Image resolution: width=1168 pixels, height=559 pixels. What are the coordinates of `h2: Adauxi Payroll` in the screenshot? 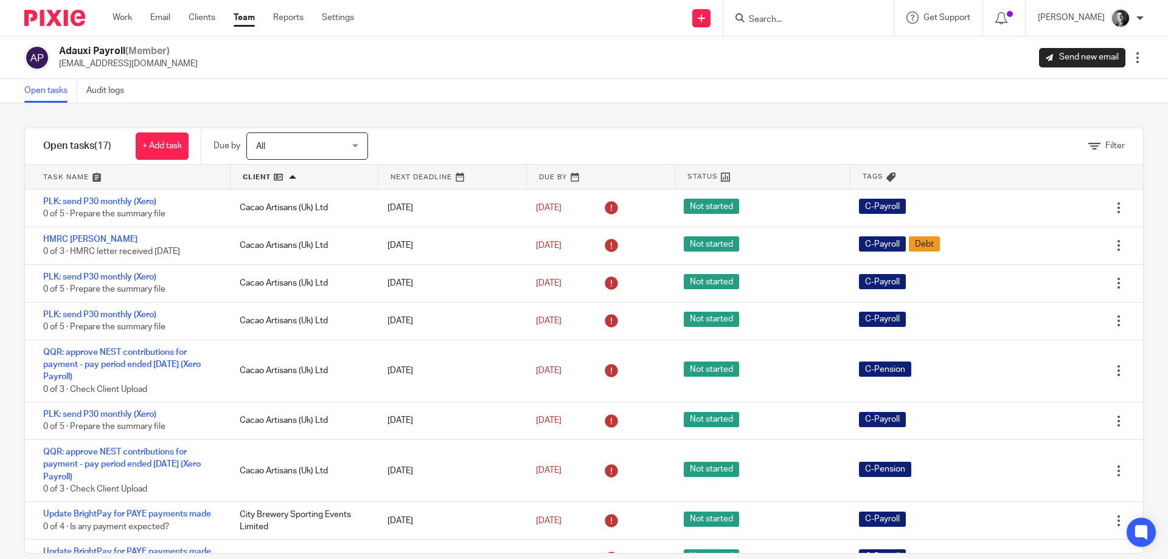 It's located at (128, 51).